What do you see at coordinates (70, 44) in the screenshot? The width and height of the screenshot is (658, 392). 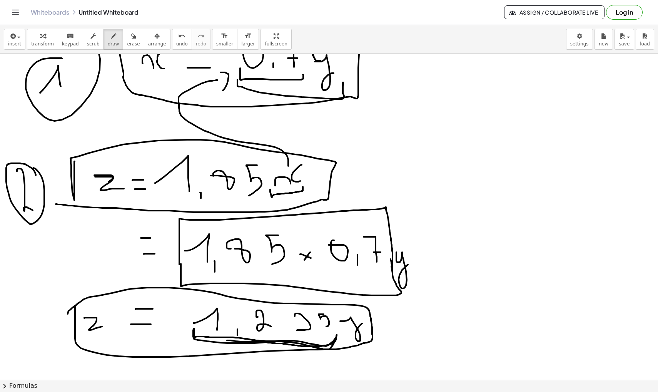 I see `span: keypad` at bounding box center [70, 44].